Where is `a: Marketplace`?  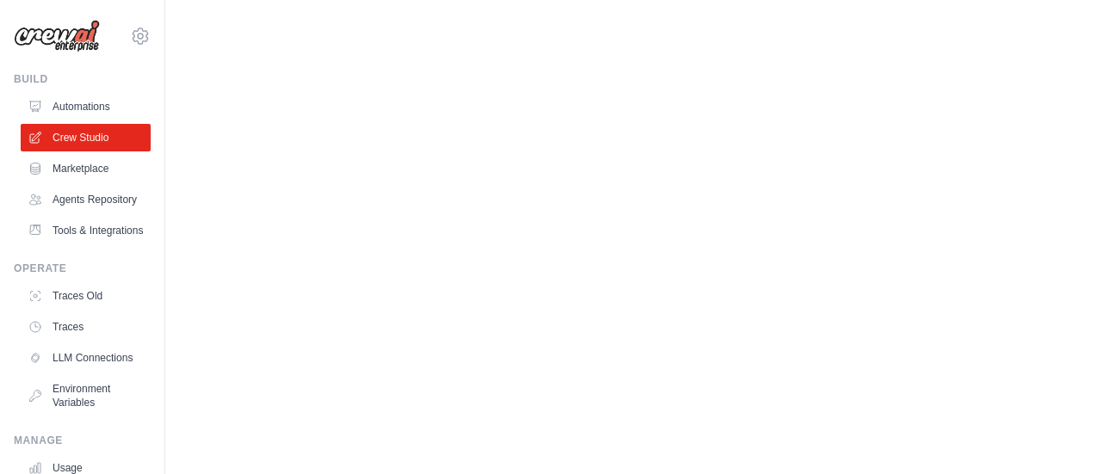
a: Marketplace is located at coordinates (85, 169).